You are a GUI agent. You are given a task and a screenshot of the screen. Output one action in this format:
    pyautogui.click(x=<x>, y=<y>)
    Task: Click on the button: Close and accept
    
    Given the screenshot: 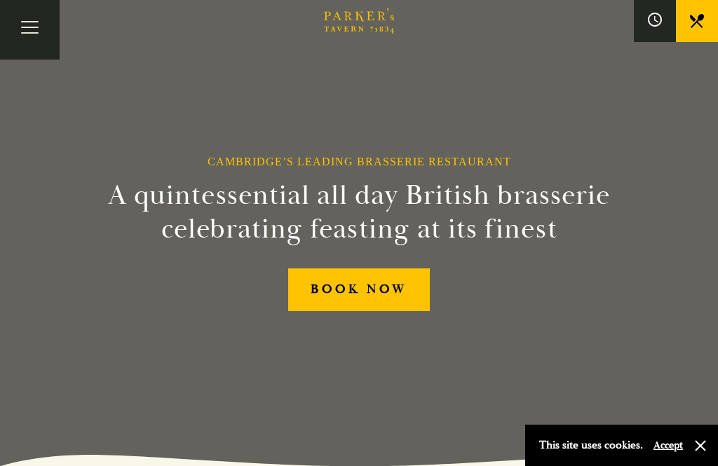 What is the action you would take?
    pyautogui.click(x=701, y=446)
    